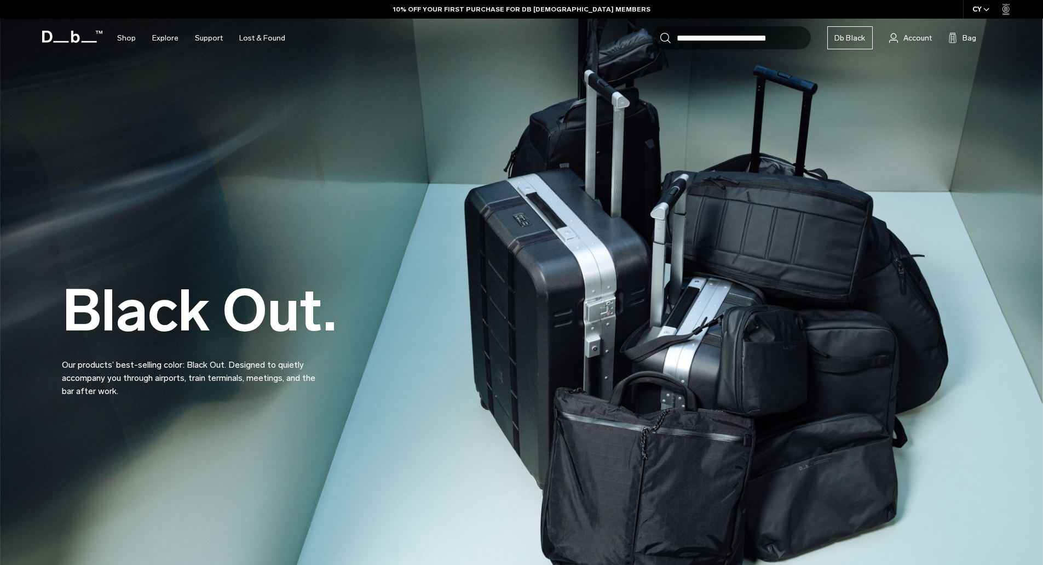 The width and height of the screenshot is (1043, 565). I want to click on a: Support, so click(209, 38).